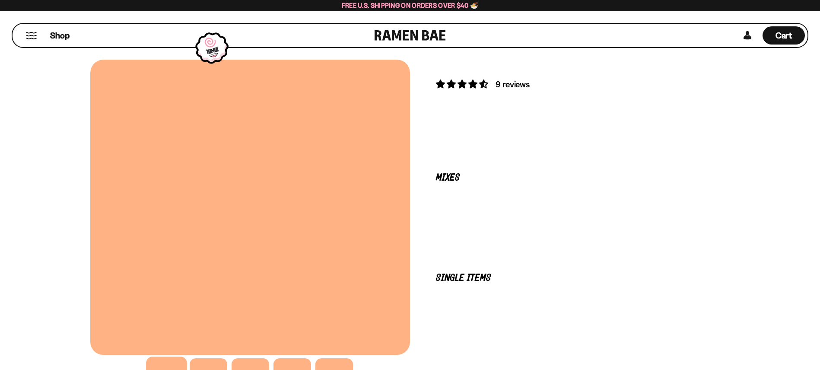 This screenshot has width=820, height=370. Describe the element at coordinates (60, 35) in the screenshot. I see `span: Shop` at that location.